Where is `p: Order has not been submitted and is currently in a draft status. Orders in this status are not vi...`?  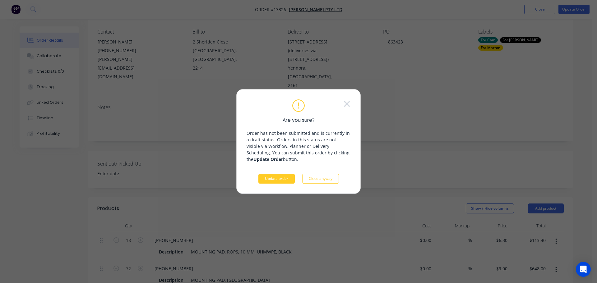
p: Order has not been submitted and is currently in a draft status. Orders in this status are not vi... is located at coordinates (299, 146).